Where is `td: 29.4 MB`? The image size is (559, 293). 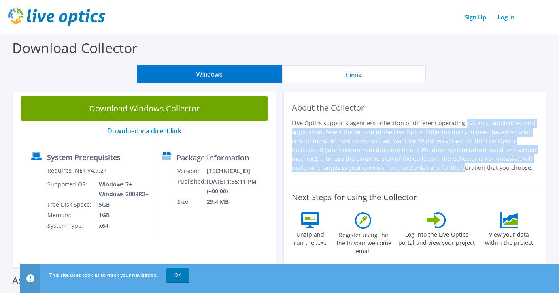 td: 29.4 MB is located at coordinates (239, 202).